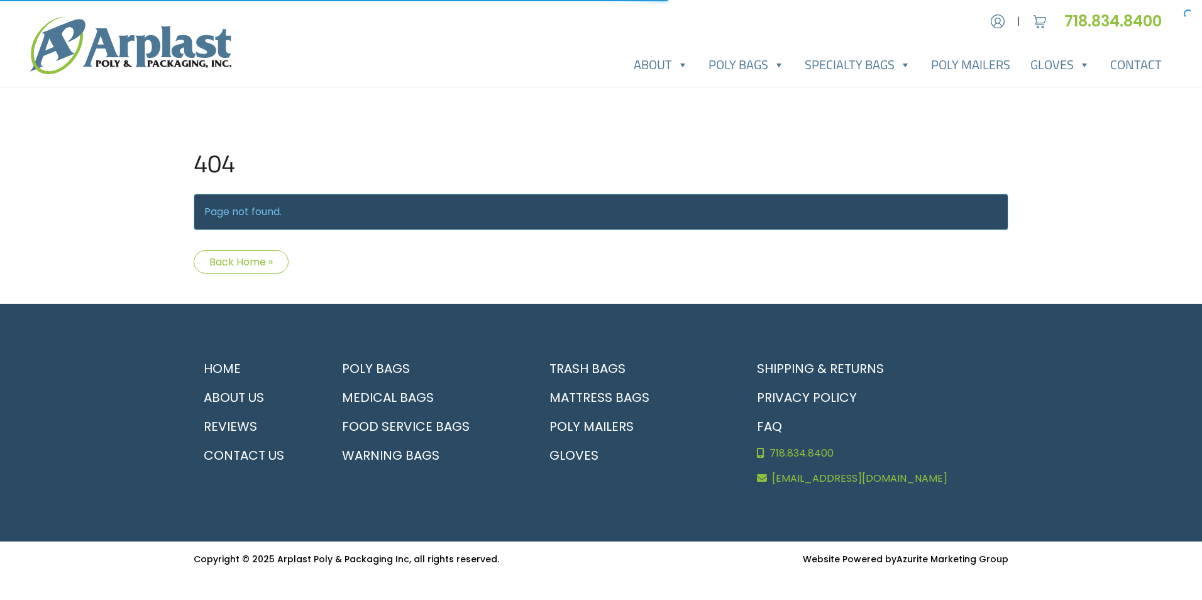  What do you see at coordinates (255, 455) in the screenshot?
I see `a: Contact Us` at bounding box center [255, 455].